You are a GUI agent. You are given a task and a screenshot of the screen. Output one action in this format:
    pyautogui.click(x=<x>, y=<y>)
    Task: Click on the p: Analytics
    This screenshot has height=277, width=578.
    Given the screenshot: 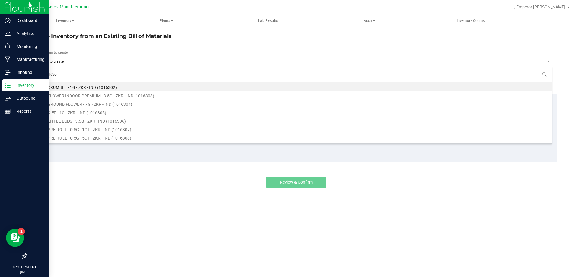 What is the action you would take?
    pyautogui.click(x=29, y=33)
    